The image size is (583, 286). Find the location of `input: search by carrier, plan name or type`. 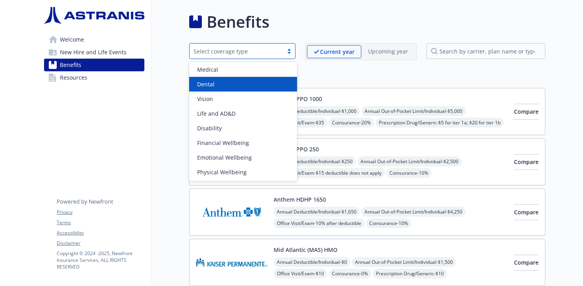

input: search by carrier, plan name or type is located at coordinates (486, 51).